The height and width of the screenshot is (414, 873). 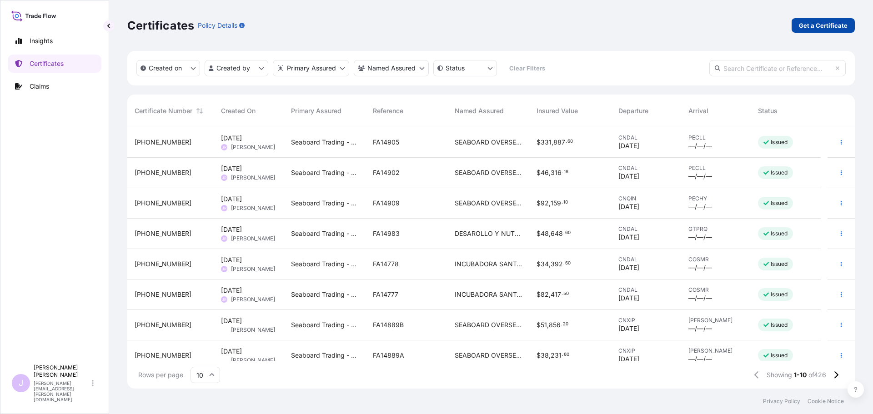 I want to click on p: Insights, so click(x=41, y=41).